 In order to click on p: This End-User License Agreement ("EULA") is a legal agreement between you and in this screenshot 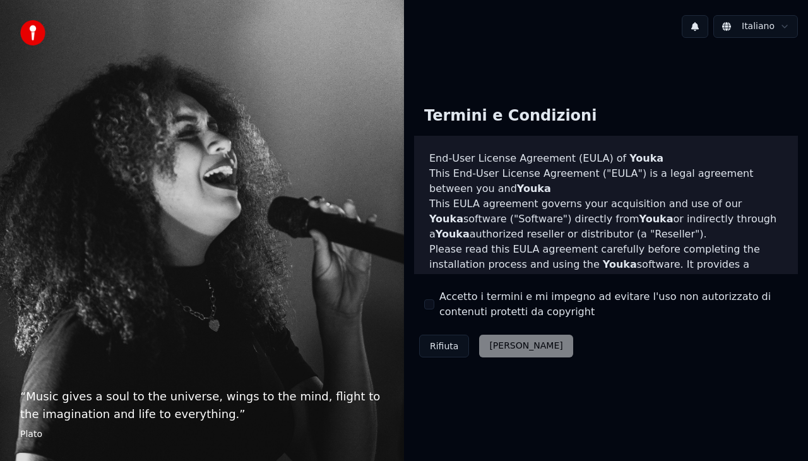, I will do `click(606, 181)`.